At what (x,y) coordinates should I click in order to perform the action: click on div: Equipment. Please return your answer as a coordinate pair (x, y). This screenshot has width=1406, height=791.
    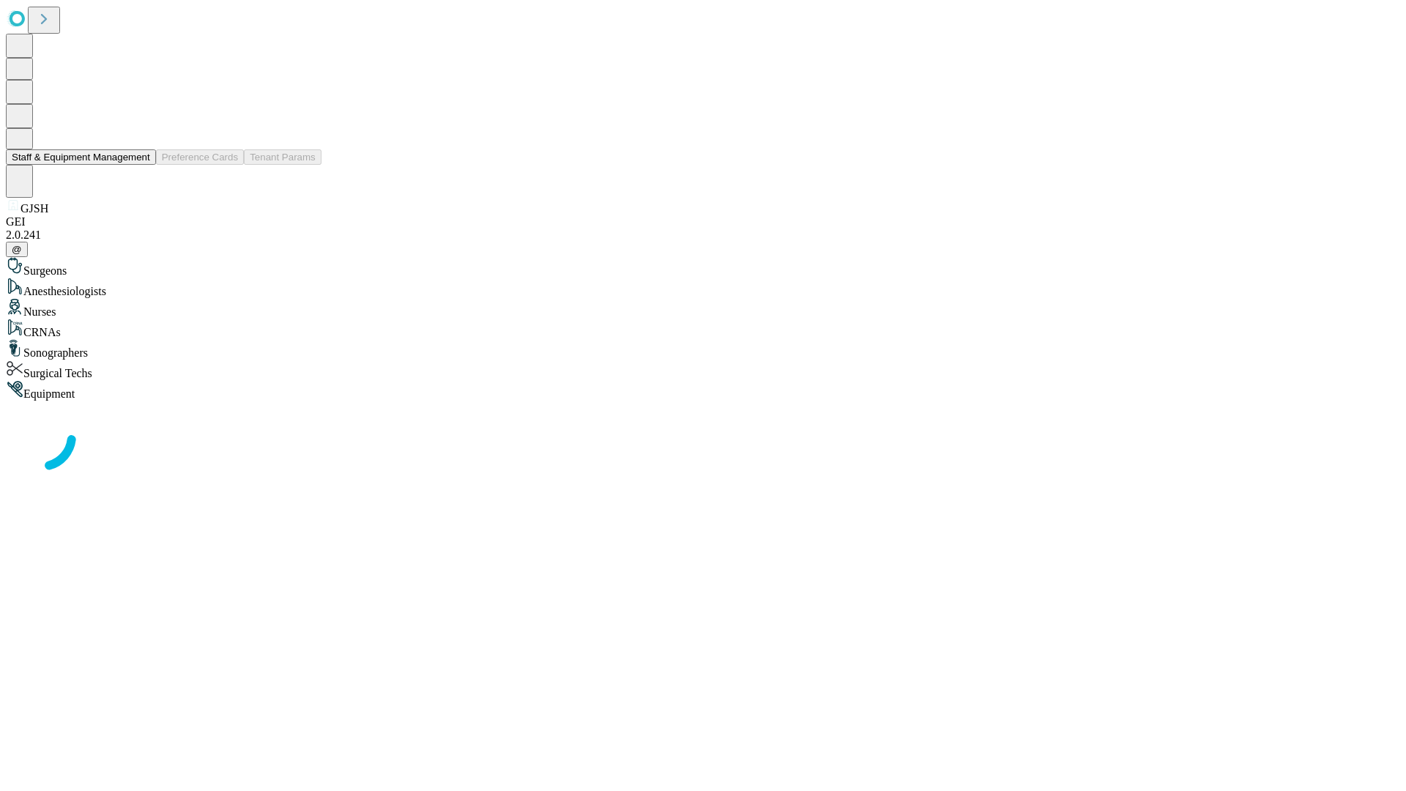
    Looking at the image, I should click on (703, 390).